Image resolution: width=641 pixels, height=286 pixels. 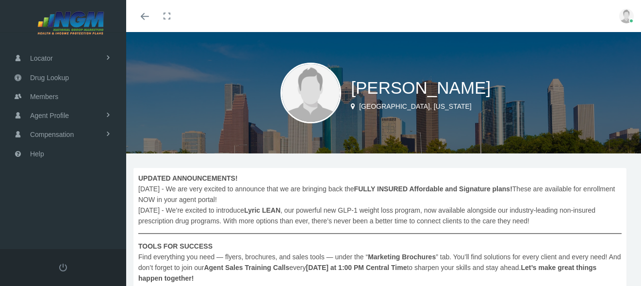 I want to click on img: NATIONAL GROUP MARKETING, so click(x=71, y=23).